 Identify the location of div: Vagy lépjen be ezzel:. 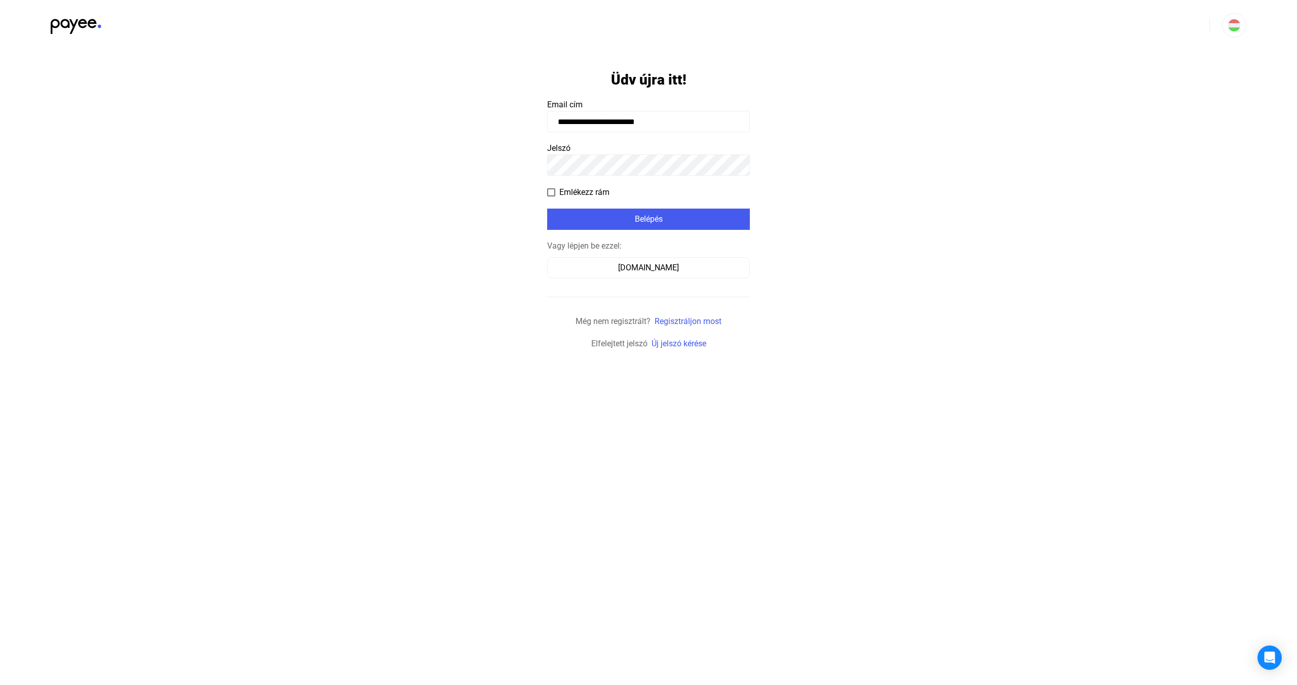
(648, 246).